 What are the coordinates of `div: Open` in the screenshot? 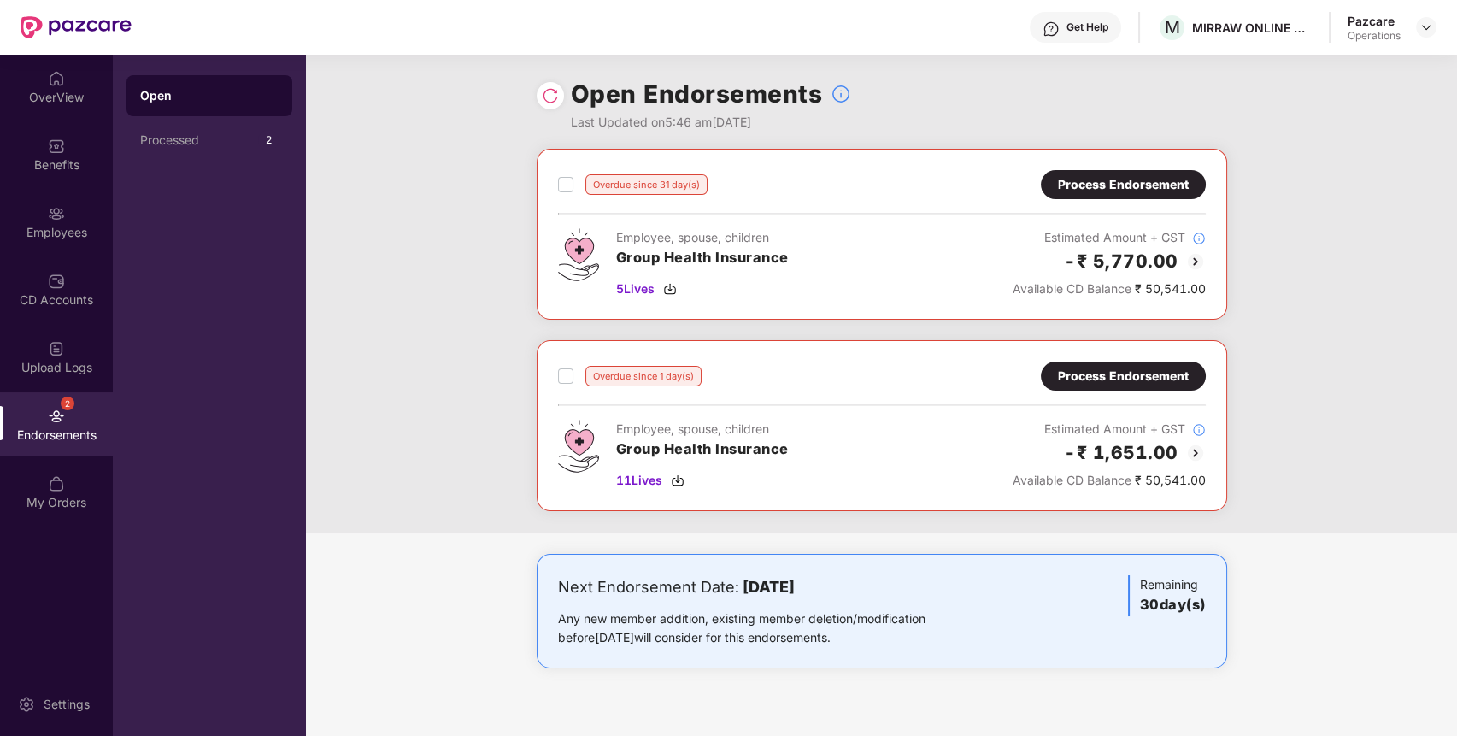 It's located at (209, 96).